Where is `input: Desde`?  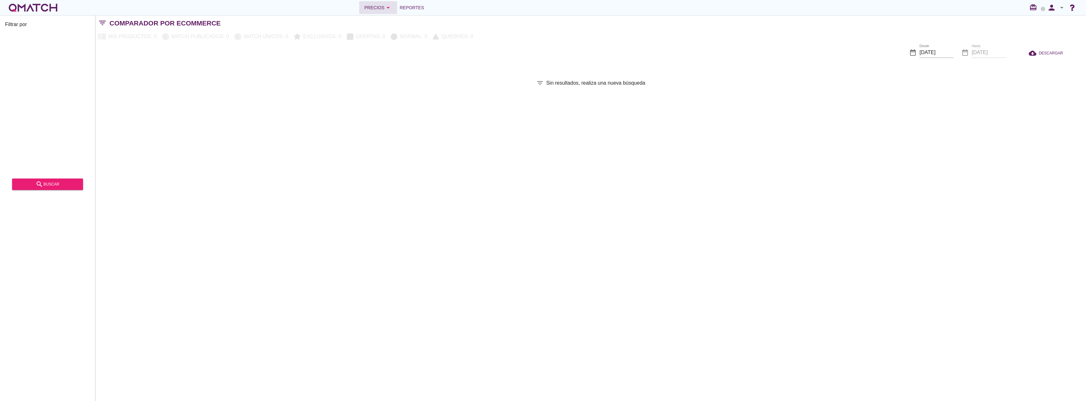 input: Desde is located at coordinates (936, 52).